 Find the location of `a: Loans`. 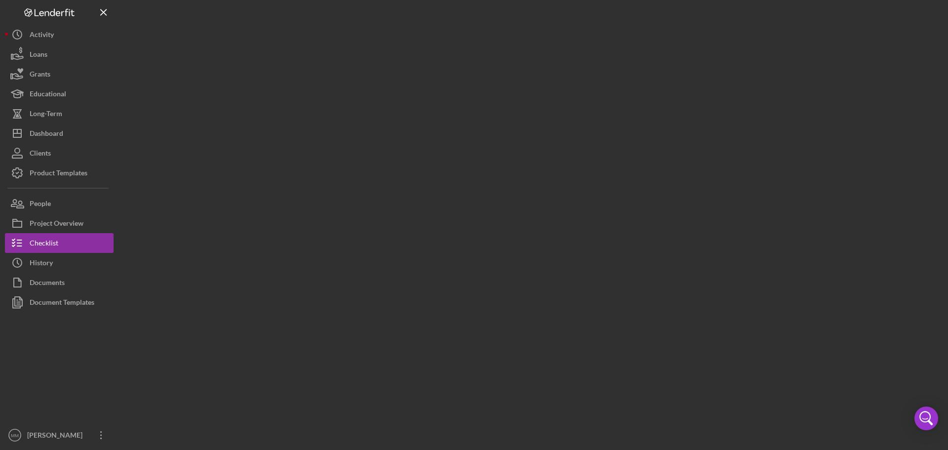

a: Loans is located at coordinates (59, 54).